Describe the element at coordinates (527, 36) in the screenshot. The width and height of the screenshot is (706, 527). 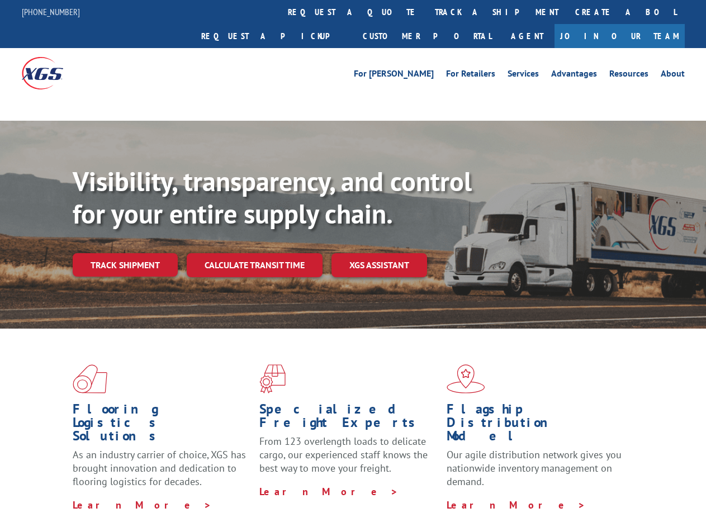
I see `a: Agent` at that location.